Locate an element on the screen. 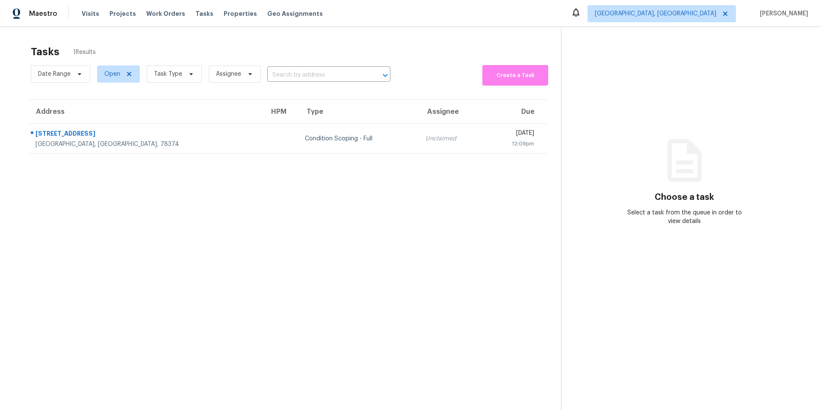 This screenshot has height=410, width=821. span: Tasks is located at coordinates (204, 14).